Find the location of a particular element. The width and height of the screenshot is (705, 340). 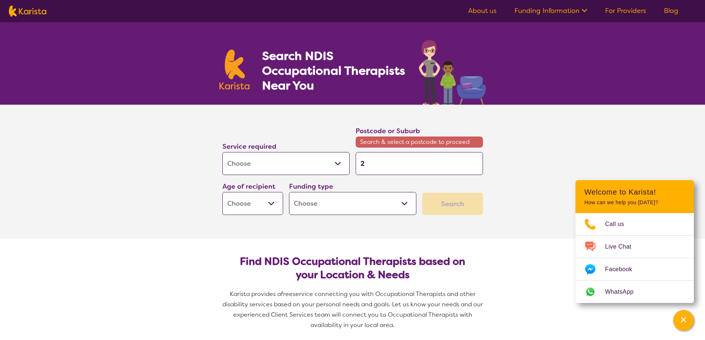

label: Postcode or Suburb is located at coordinates (388, 131).